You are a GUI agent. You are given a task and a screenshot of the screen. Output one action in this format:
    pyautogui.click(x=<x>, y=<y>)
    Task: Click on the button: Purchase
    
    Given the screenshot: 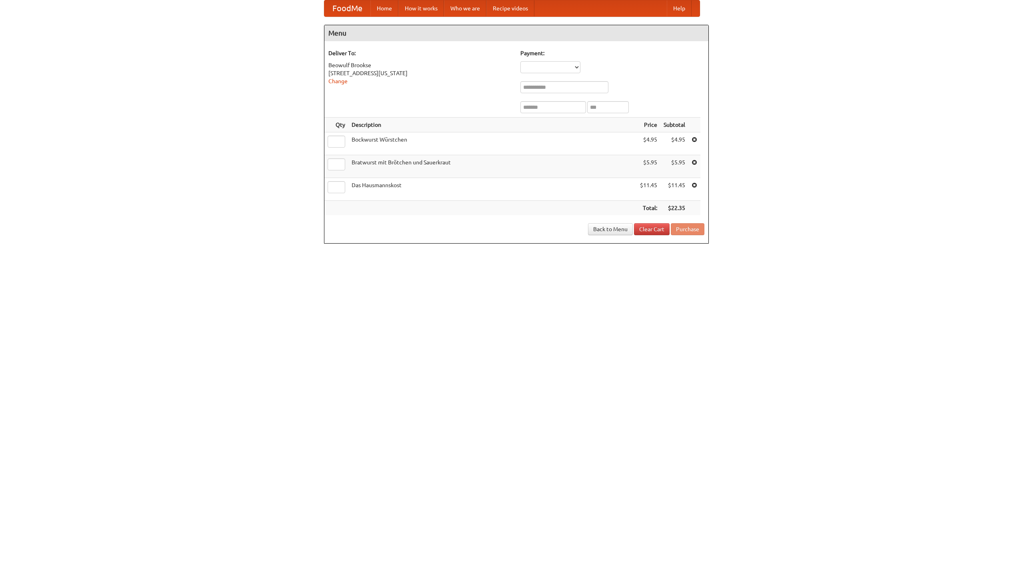 What is the action you would take?
    pyautogui.click(x=688, y=229)
    